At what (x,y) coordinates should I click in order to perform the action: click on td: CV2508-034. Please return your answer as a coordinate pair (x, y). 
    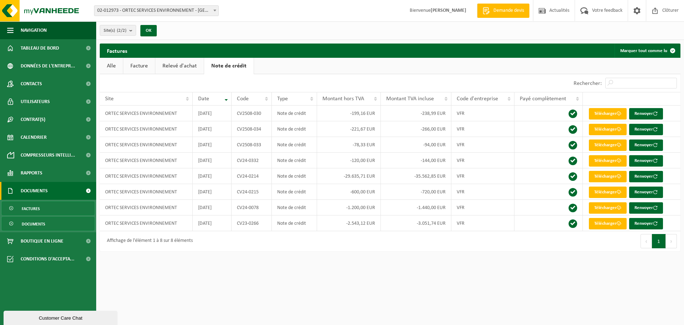
    Looking at the image, I should click on (252, 129).